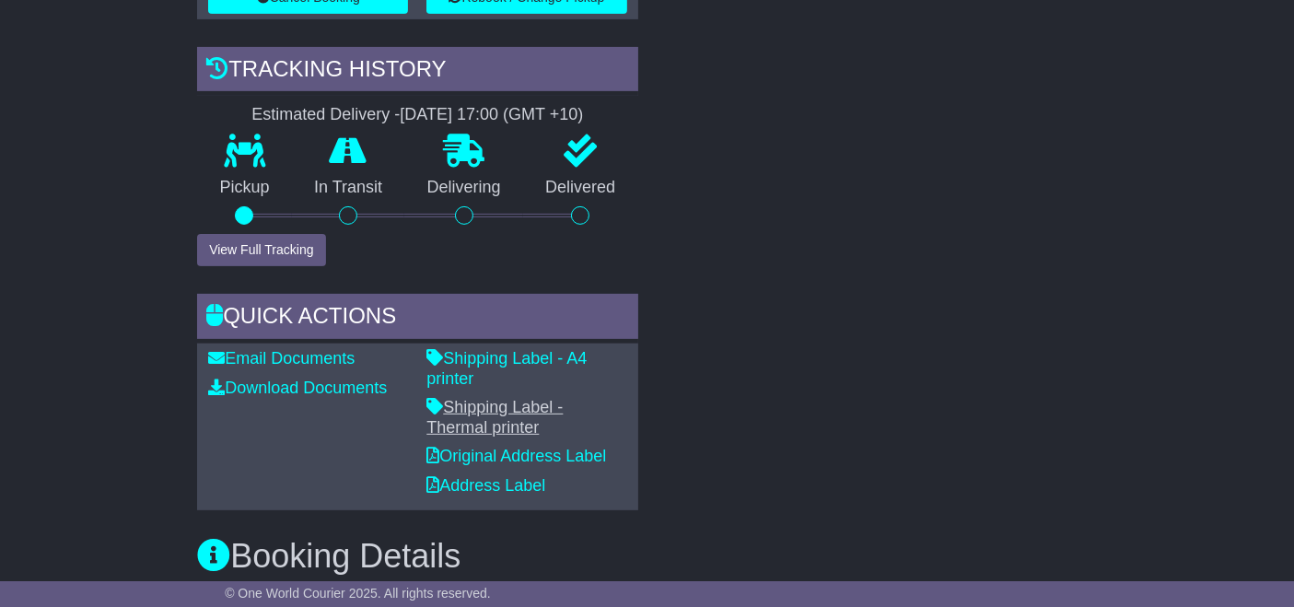 The image size is (1294, 607). What do you see at coordinates (417, 72) in the screenshot?
I see `div: Tracking history` at bounding box center [417, 72].